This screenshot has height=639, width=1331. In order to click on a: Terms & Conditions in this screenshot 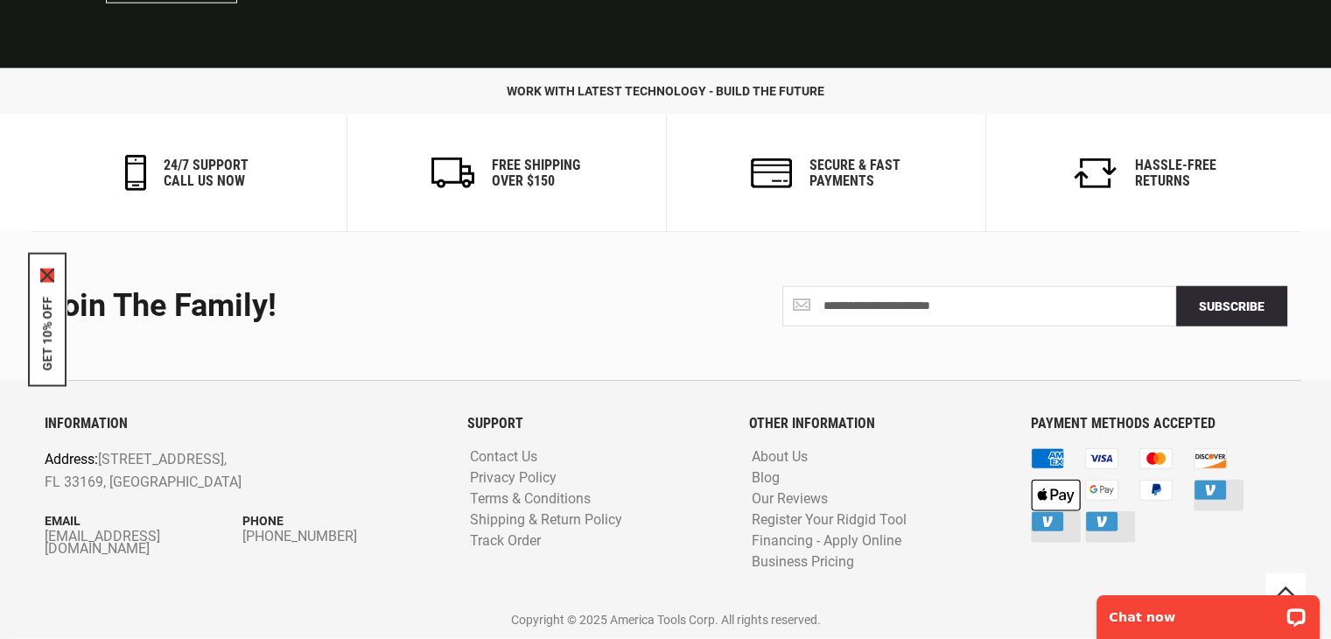, I will do `click(530, 499)`.